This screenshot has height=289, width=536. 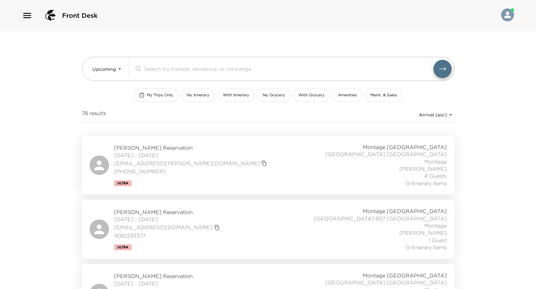 What do you see at coordinates (433, 115) in the screenshot?
I see `span: Arrival (asc)` at bounding box center [433, 115].